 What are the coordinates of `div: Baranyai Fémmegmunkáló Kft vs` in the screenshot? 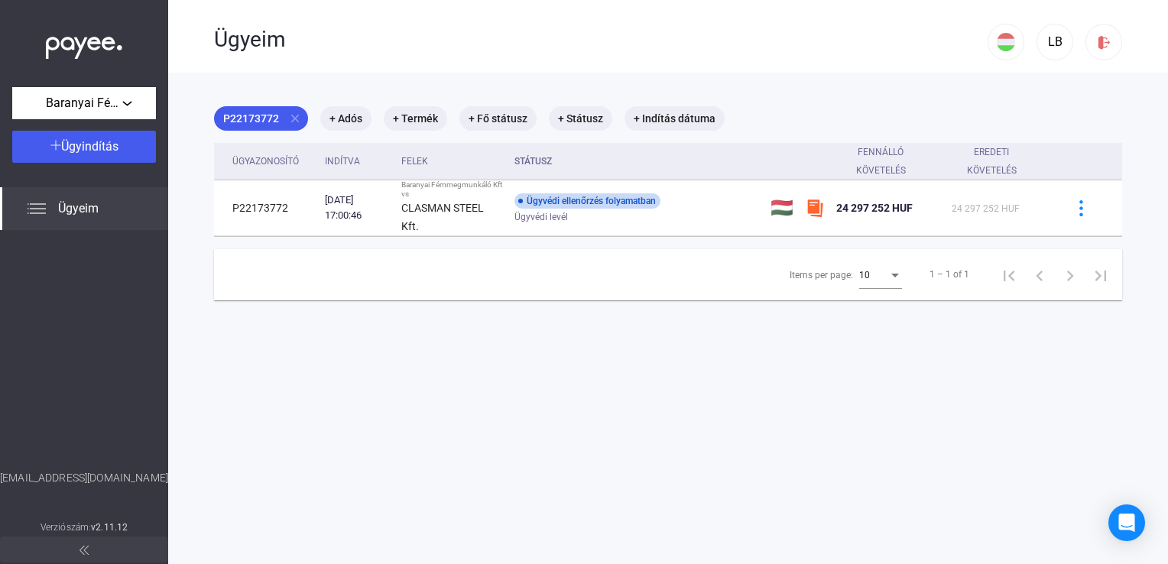 It's located at (452, 190).